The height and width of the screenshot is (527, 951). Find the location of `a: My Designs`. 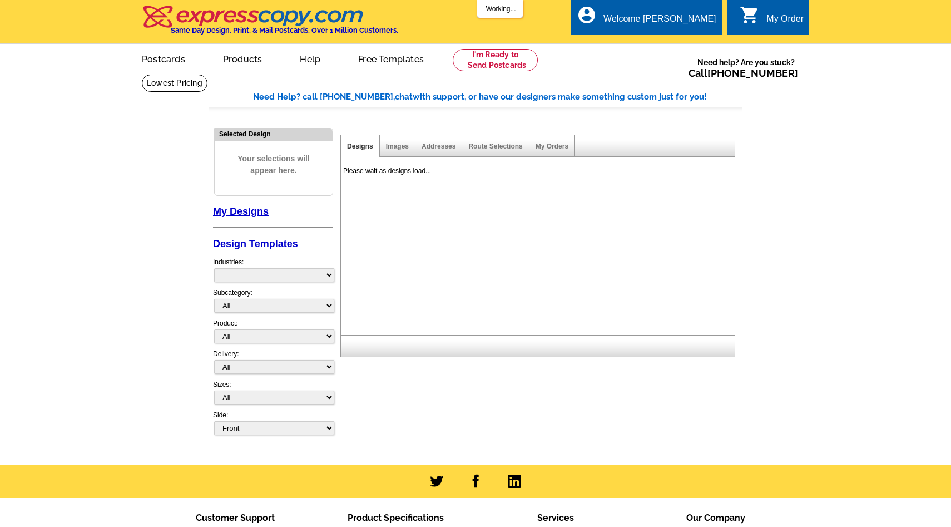

a: My Designs is located at coordinates (241, 217).